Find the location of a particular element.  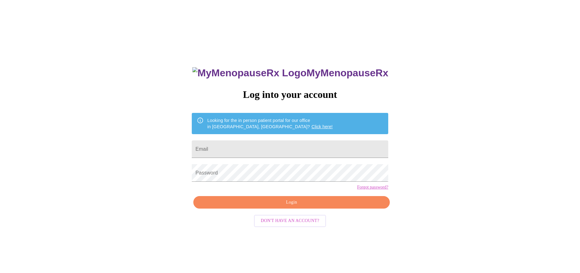

span: Login is located at coordinates (291, 202).